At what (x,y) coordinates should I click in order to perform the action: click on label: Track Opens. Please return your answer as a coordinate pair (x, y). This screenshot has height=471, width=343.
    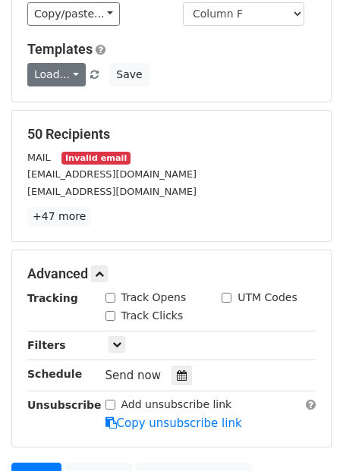
    Looking at the image, I should click on (154, 297).